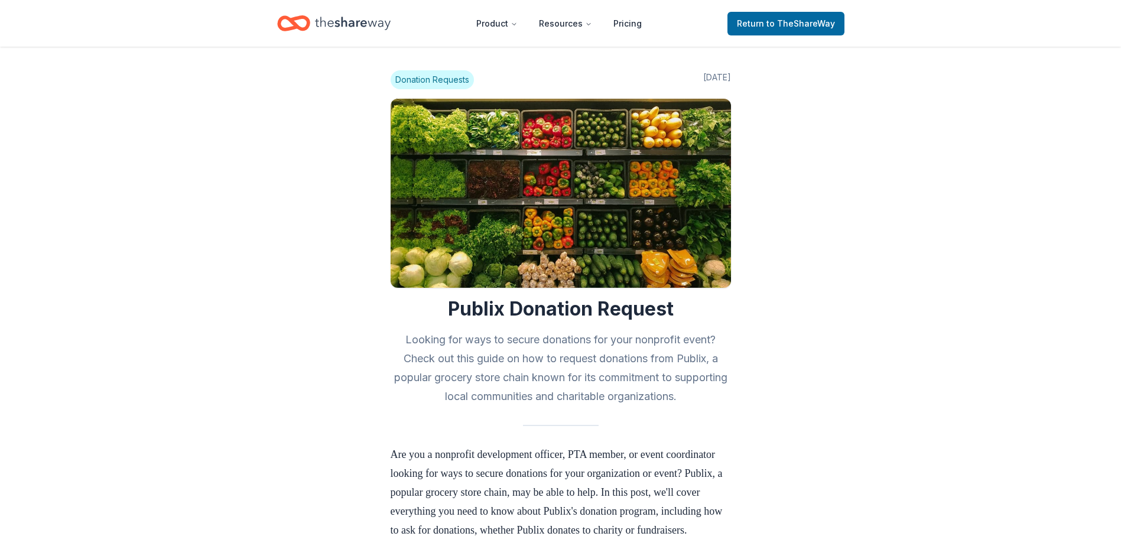 This screenshot has height=546, width=1121. What do you see at coordinates (559, 23) in the screenshot?
I see `nav: Main` at bounding box center [559, 23].